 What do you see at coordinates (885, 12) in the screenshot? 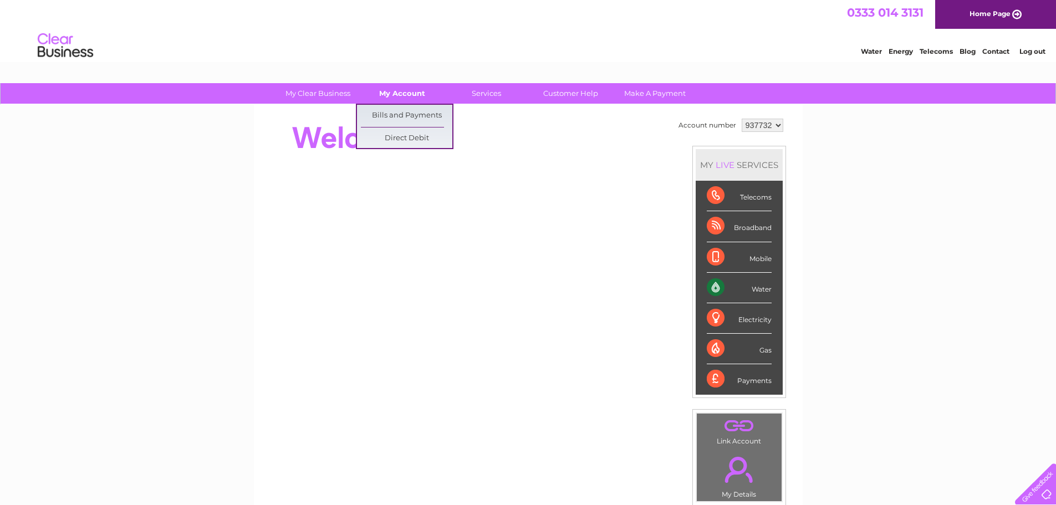
I see `a: 0333 014 3131` at bounding box center [885, 12].